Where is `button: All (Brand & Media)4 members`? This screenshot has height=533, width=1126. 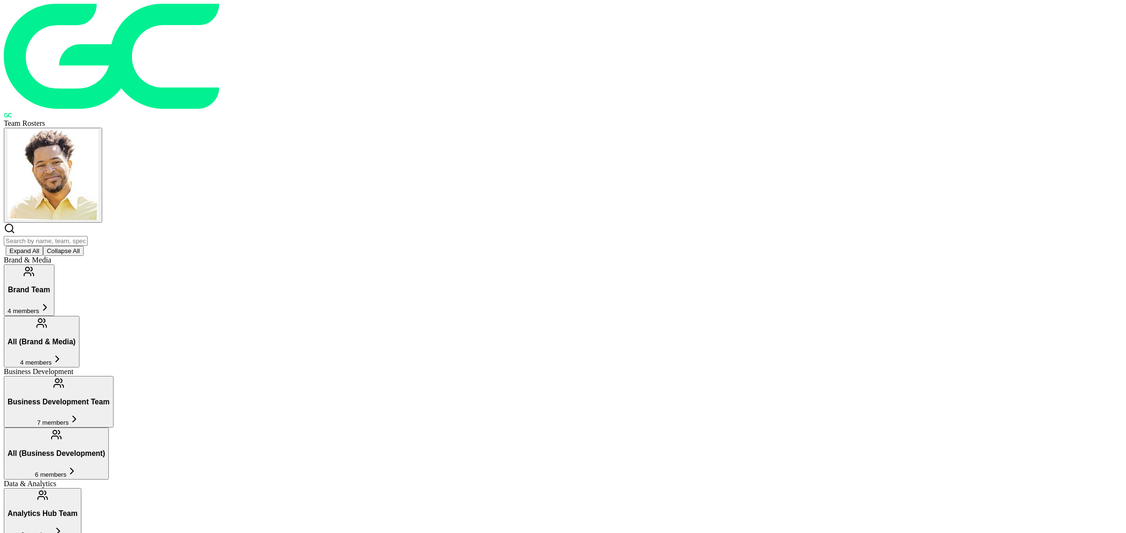 button: All (Brand & Media)4 members is located at coordinates (42, 342).